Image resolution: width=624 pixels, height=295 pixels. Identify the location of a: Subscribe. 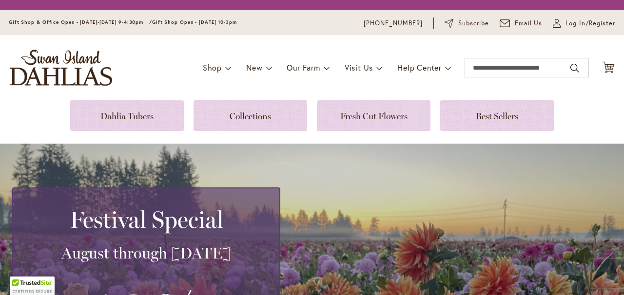
(467, 23).